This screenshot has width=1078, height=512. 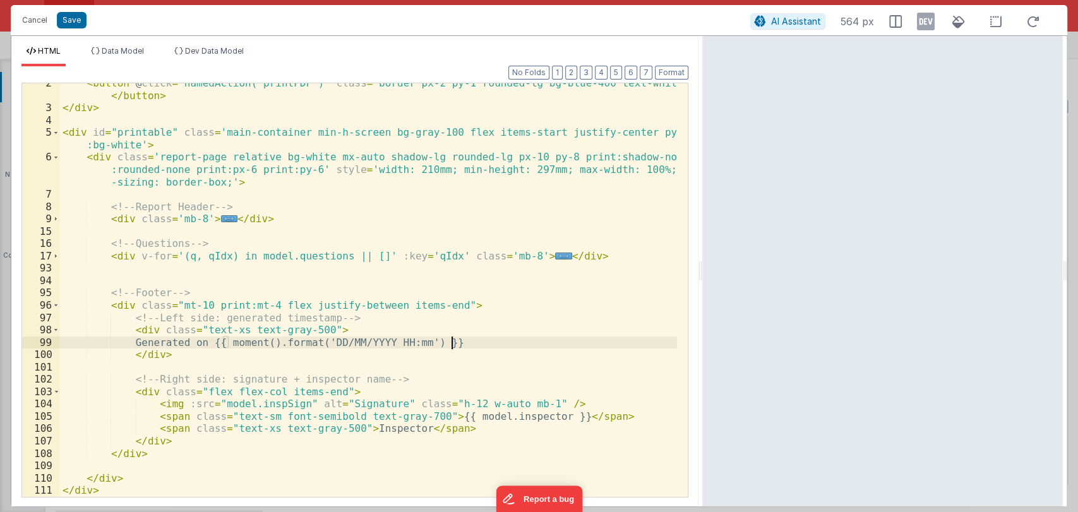 I want to click on button: 2, so click(x=571, y=73).